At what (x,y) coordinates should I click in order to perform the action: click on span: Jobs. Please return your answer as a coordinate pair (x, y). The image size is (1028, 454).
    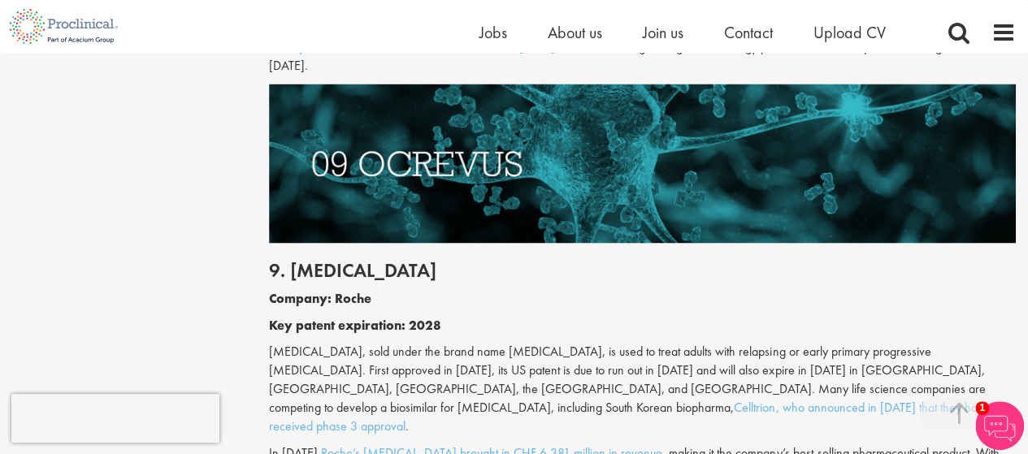
    Looking at the image, I should click on (493, 33).